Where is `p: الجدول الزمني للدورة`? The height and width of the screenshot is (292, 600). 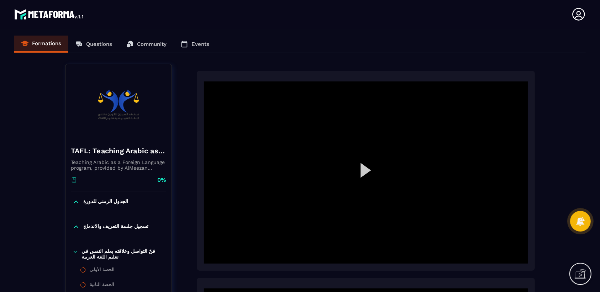
p: الجدول الزمني للدورة is located at coordinates (106, 202).